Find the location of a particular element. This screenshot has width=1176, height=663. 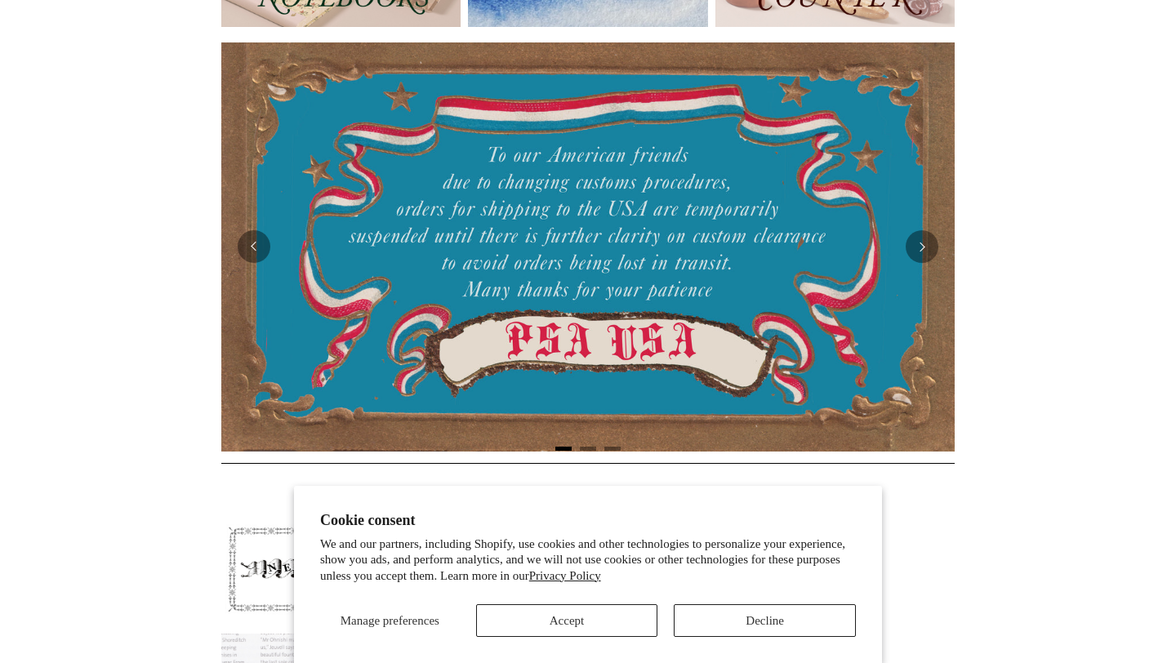

img: pf-4db91bb9--1305-Newsletter-Button_1200x.jpg is located at coordinates (340, 569).